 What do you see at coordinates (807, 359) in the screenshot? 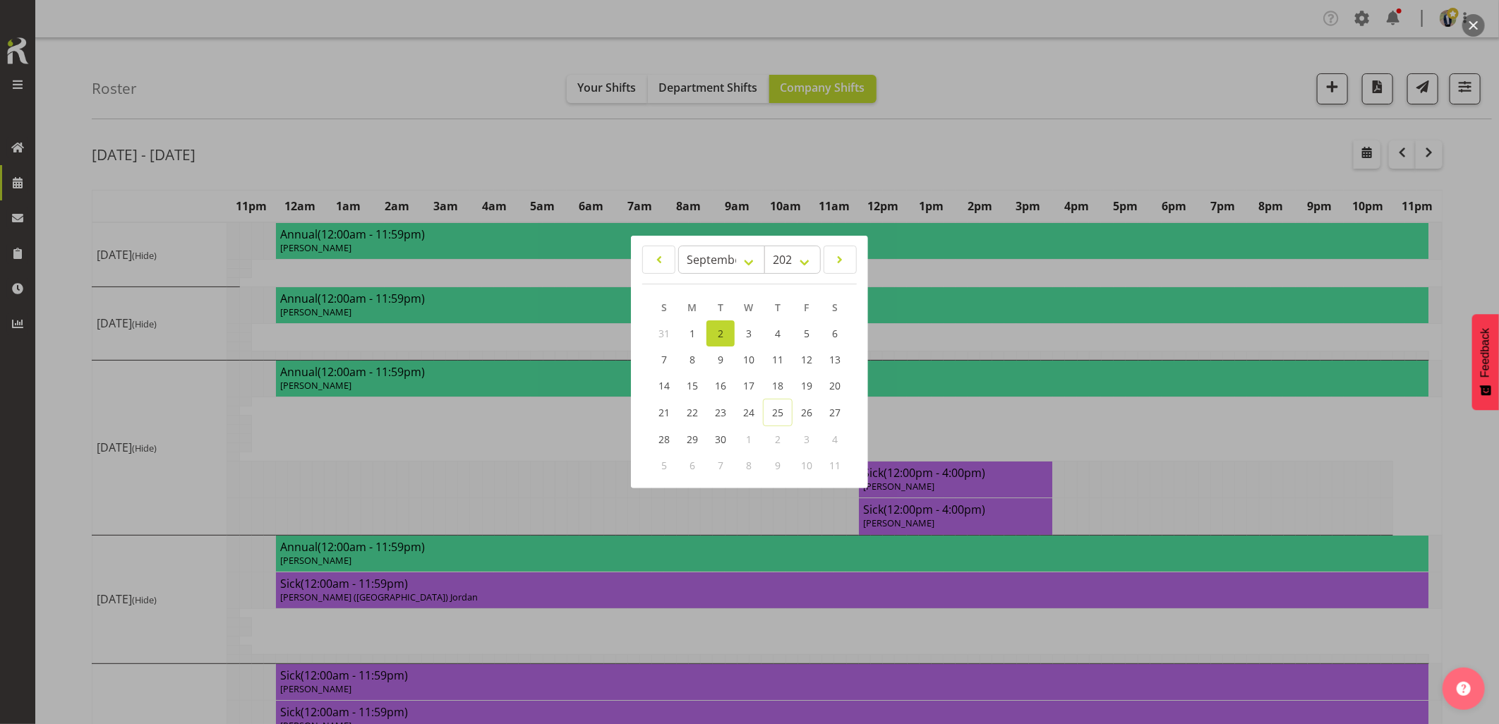
I see `span: 12` at bounding box center [807, 359].